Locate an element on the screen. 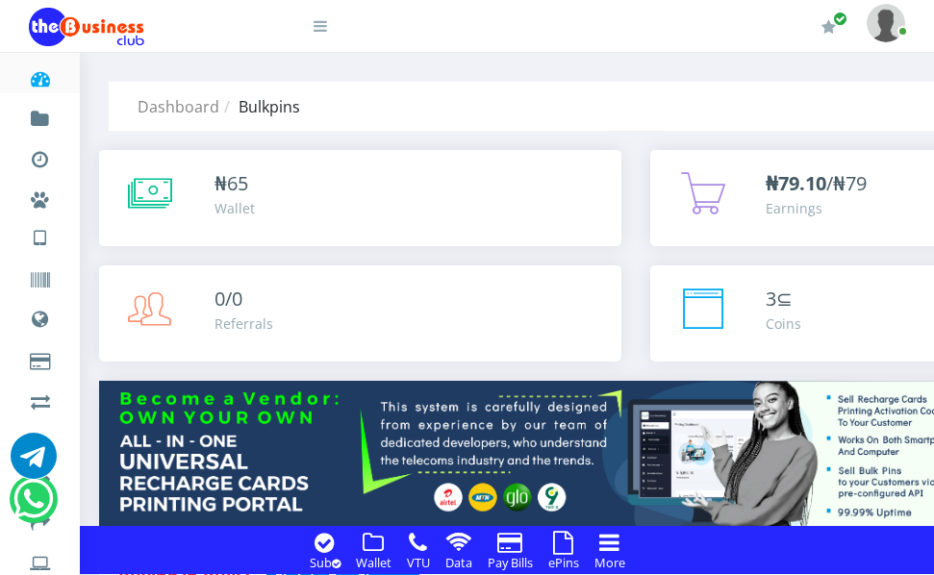 The height and width of the screenshot is (575, 934). a: ₦65 Wallet is located at coordinates (360, 198).